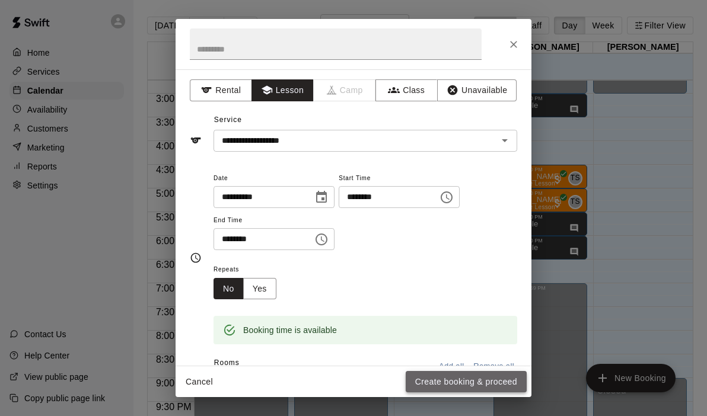 The image size is (707, 416). What do you see at coordinates (505, 141) in the screenshot?
I see `button: Open` at bounding box center [505, 141].